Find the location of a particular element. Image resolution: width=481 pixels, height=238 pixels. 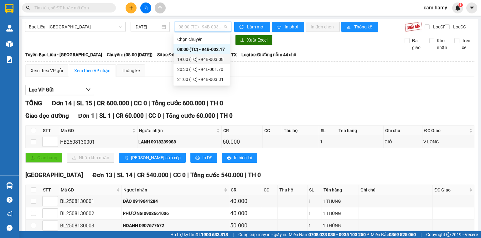

span: Miền Bắc is located at coordinates (393, 235).